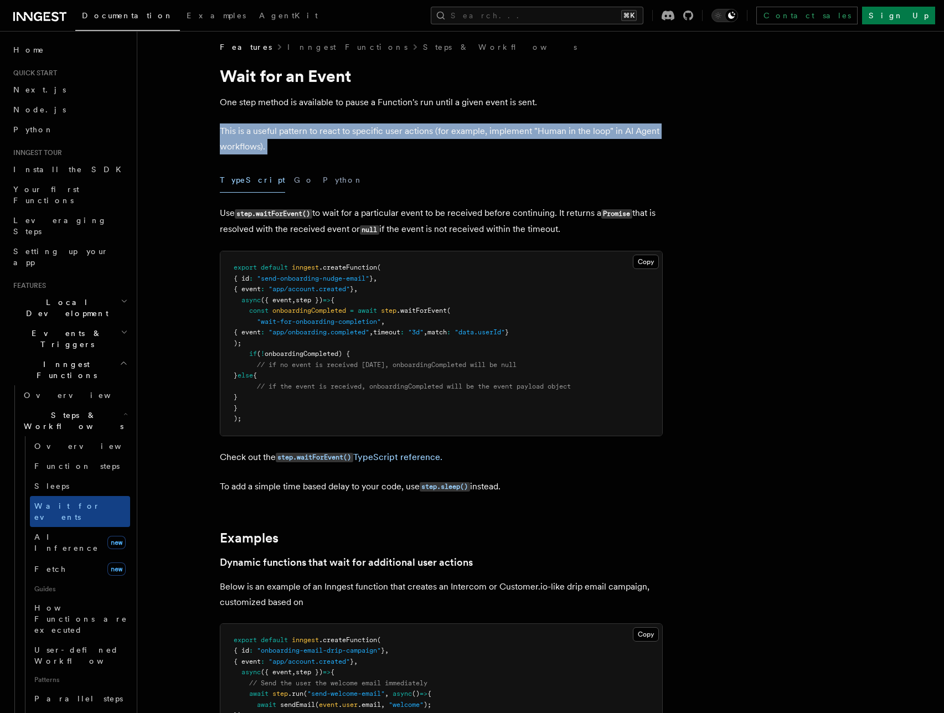 The width and height of the screenshot is (944, 713). Describe the element at coordinates (77, 466) in the screenshot. I see `span: Function steps` at that location.